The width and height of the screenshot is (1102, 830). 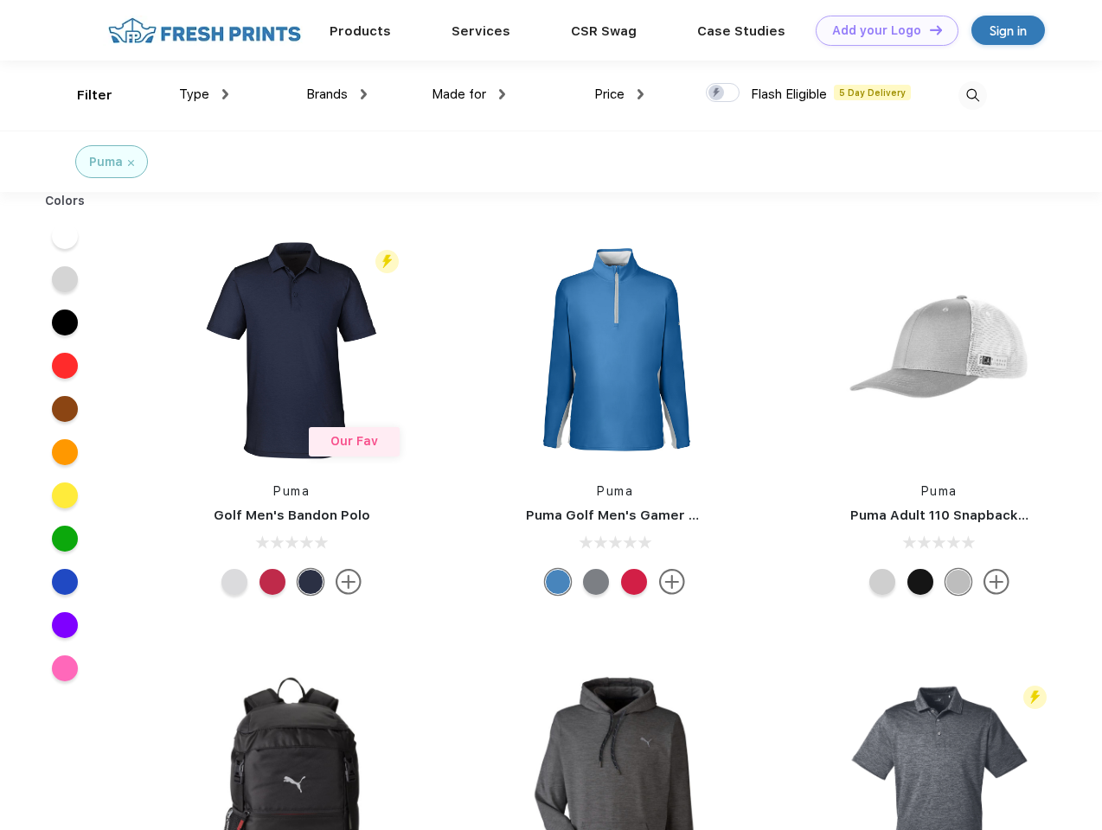 I want to click on img: desktop_search.svg, so click(x=972, y=95).